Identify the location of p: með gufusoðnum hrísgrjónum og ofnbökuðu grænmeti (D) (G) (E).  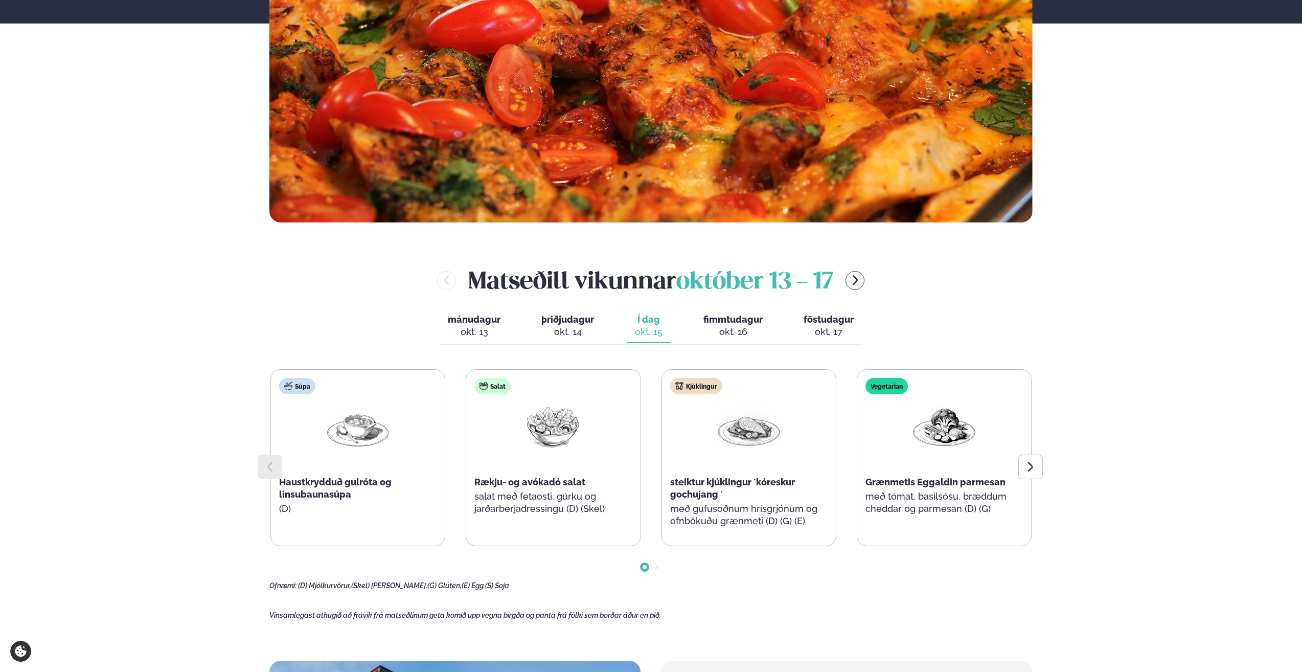
(749, 515).